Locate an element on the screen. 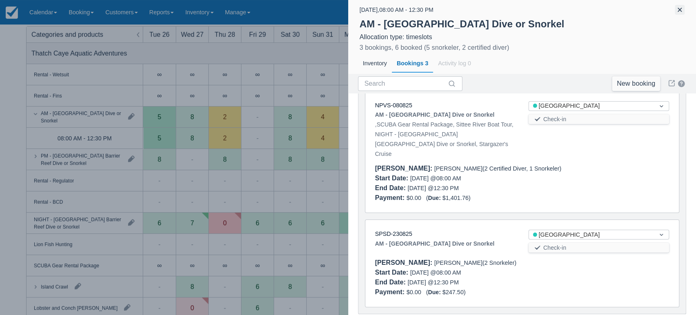 Image resolution: width=696 pixels, height=315 pixels. a: New booking is located at coordinates (636, 84).